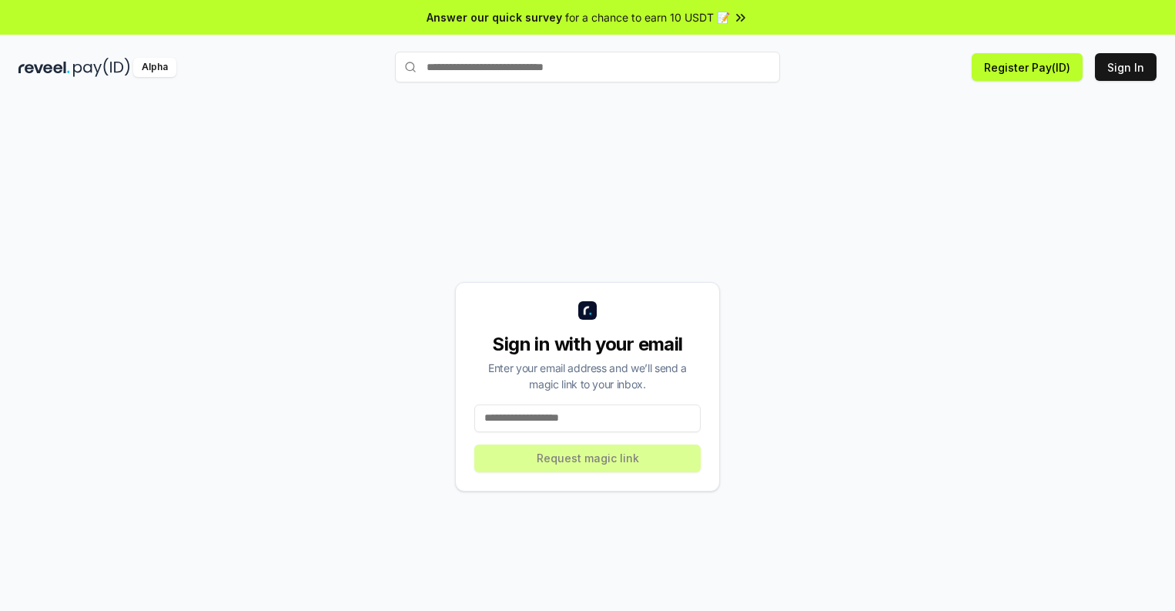 The width and height of the screenshot is (1175, 611). What do you see at coordinates (648, 17) in the screenshot?
I see `span: for a chance to earn 10 USDT 📝` at bounding box center [648, 17].